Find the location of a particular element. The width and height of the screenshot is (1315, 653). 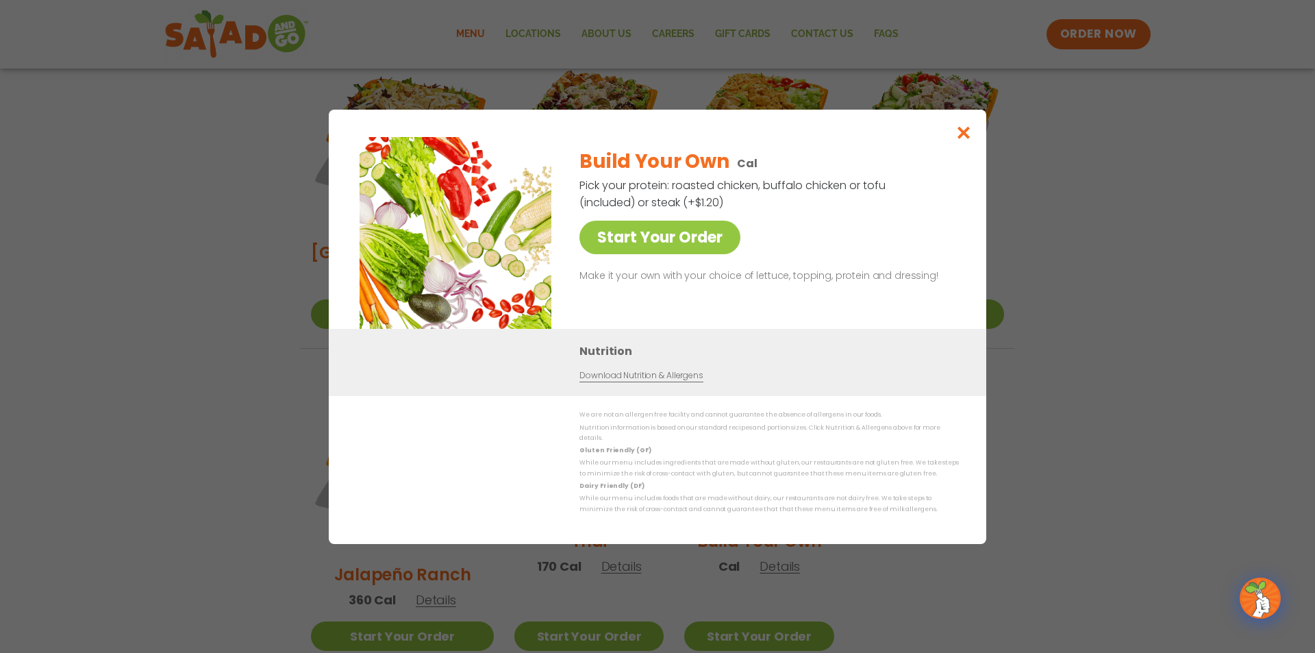

p: While our menu includes ingredients that are made without gluten, our restaurants are not gluten ... is located at coordinates (769, 468).